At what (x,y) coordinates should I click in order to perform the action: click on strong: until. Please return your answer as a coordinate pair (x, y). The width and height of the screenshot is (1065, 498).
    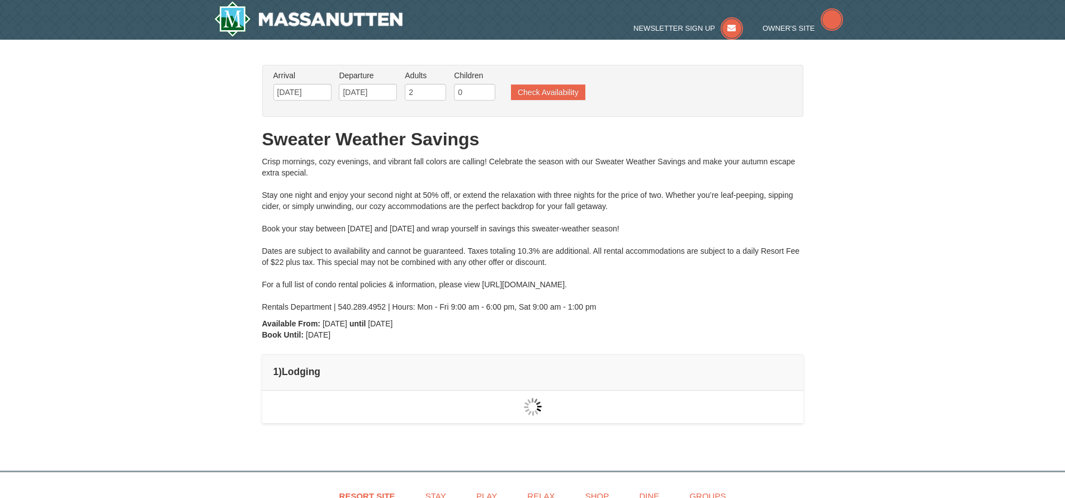
    Looking at the image, I should click on (358, 324).